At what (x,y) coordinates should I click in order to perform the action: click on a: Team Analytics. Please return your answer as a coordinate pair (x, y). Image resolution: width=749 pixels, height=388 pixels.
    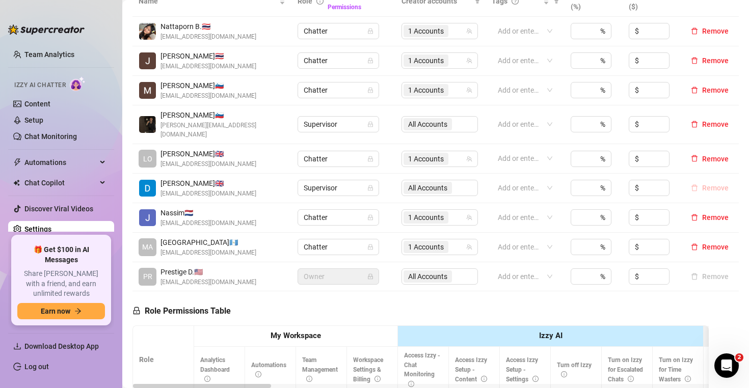
    Looking at the image, I should click on (49, 54).